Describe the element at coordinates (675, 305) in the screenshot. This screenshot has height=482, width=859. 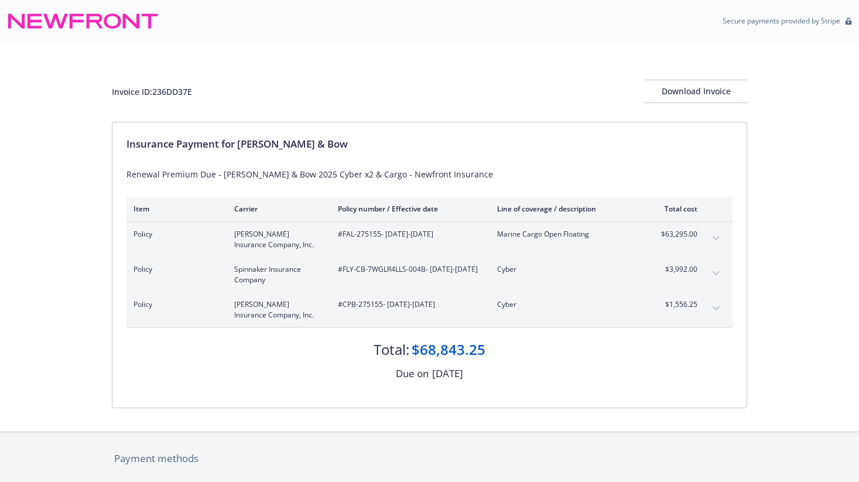
I see `span: $1,556.25` at that location.